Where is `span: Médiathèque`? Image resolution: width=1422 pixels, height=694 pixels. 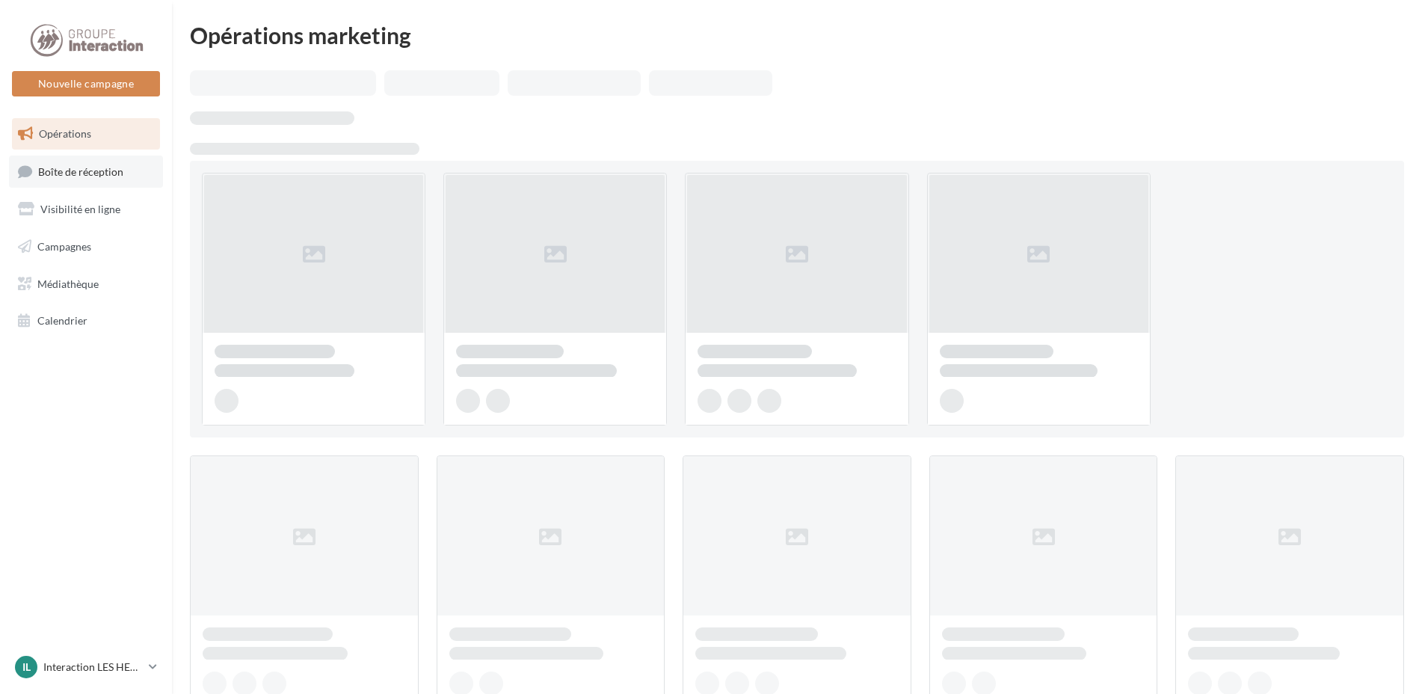 span: Médiathèque is located at coordinates (68, 283).